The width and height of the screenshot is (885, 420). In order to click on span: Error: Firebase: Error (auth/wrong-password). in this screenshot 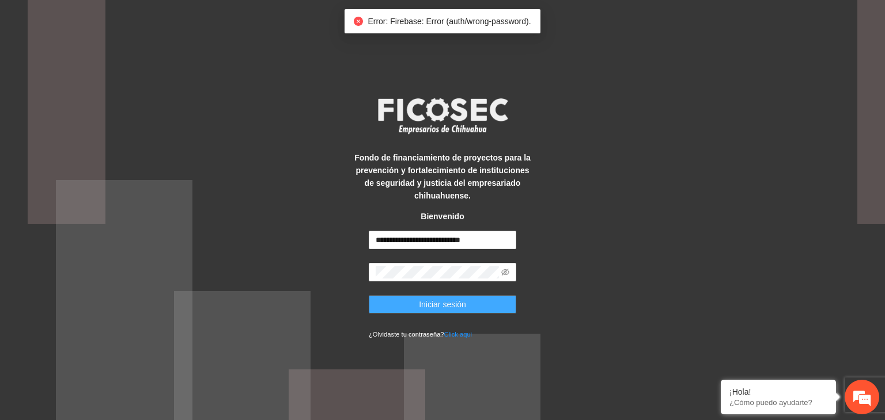, I will do `click(449, 21)`.